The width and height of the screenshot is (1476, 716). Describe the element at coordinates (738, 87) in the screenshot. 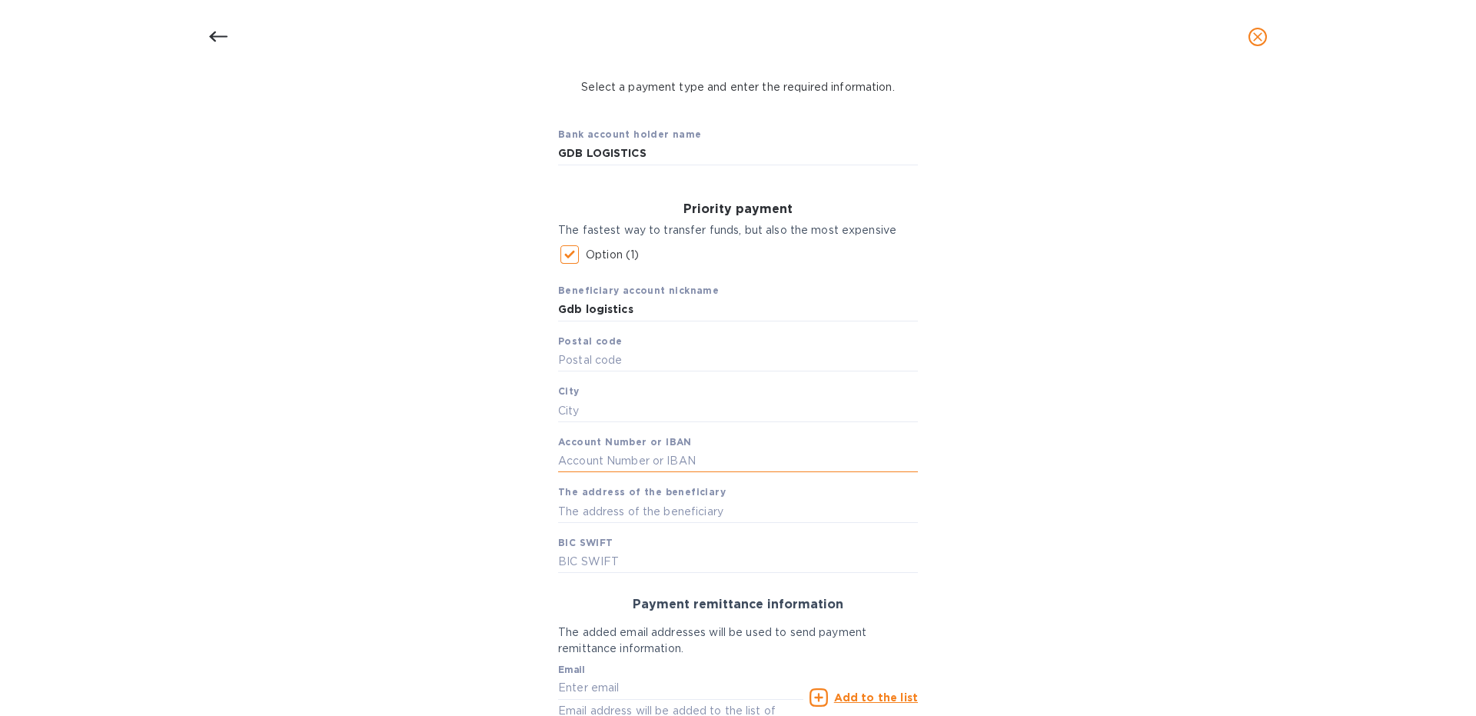

I see `p: Select a payment type and enter the required information.` at that location.